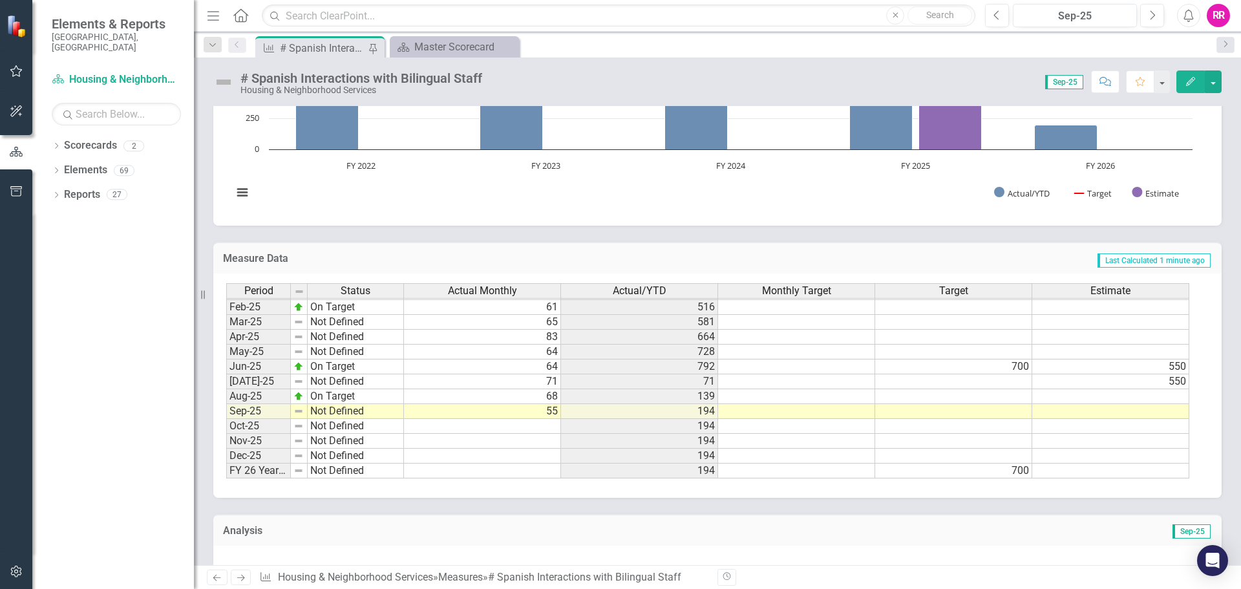  Describe the element at coordinates (259, 291) in the screenshot. I see `span: Period` at that location.